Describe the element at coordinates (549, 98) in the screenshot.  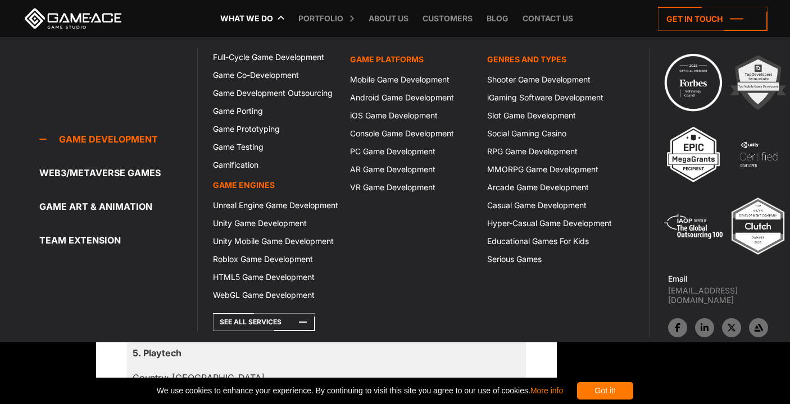
I see `a: iGaming Software Development` at that location.